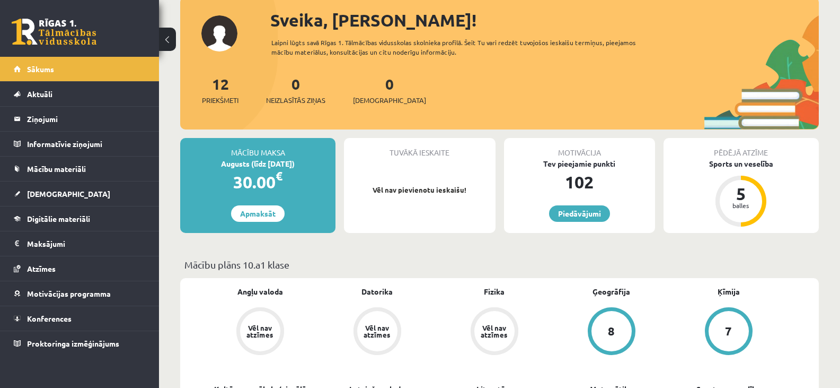 This screenshot has height=388, width=840. I want to click on a: 12Priekšmeti, so click(220, 90).